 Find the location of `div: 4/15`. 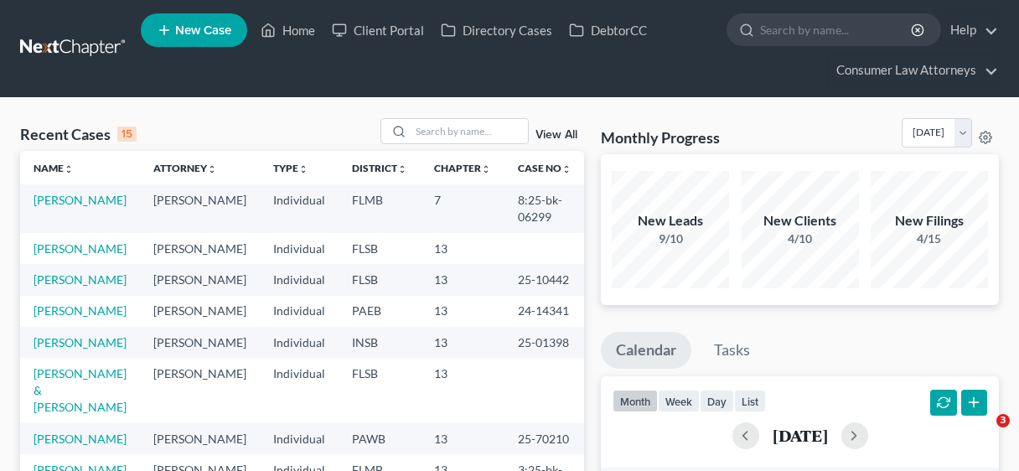

div: 4/15 is located at coordinates (930, 239).